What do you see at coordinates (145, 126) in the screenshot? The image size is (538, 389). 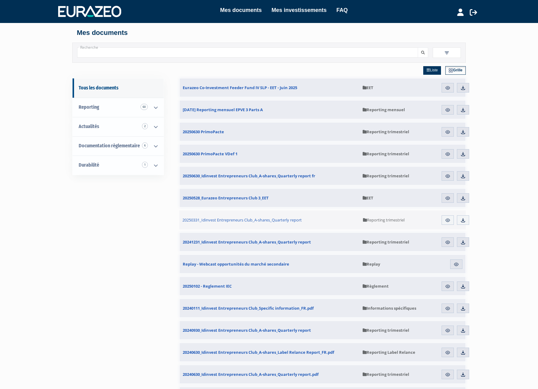 I see `span: 2` at bounding box center [145, 126].